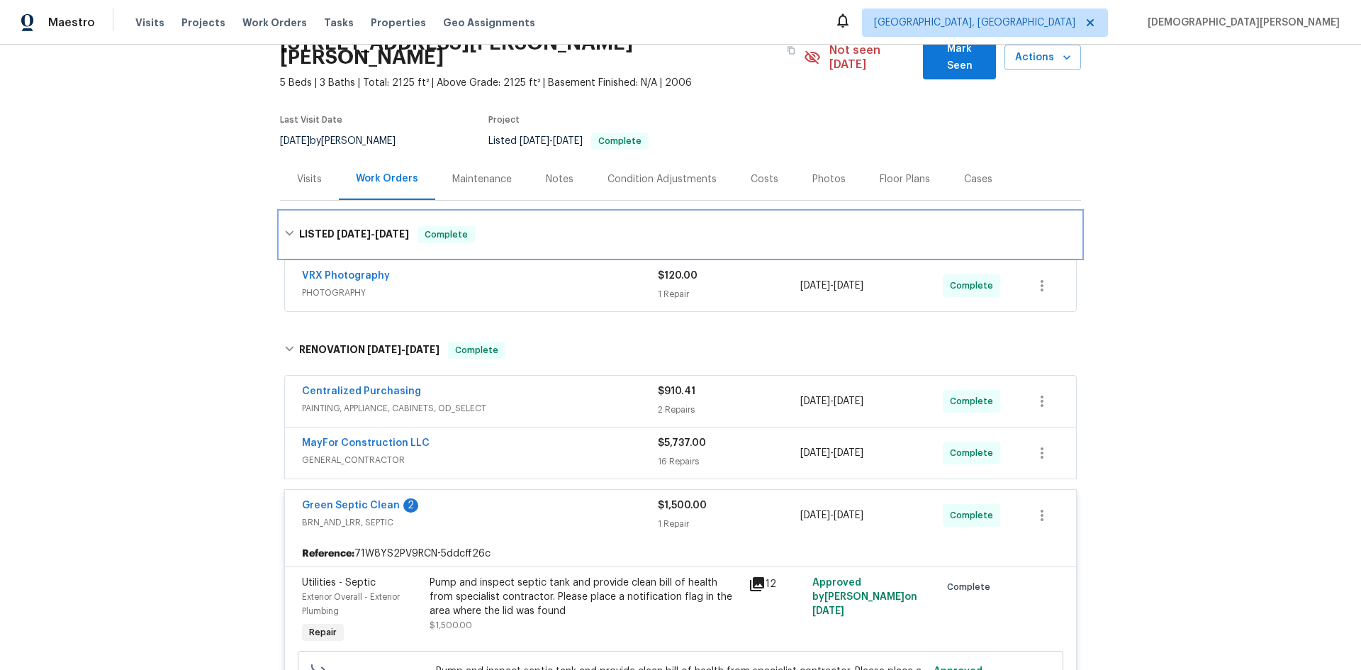 The width and height of the screenshot is (1361, 670). I want to click on span: Actions, so click(1043, 57).